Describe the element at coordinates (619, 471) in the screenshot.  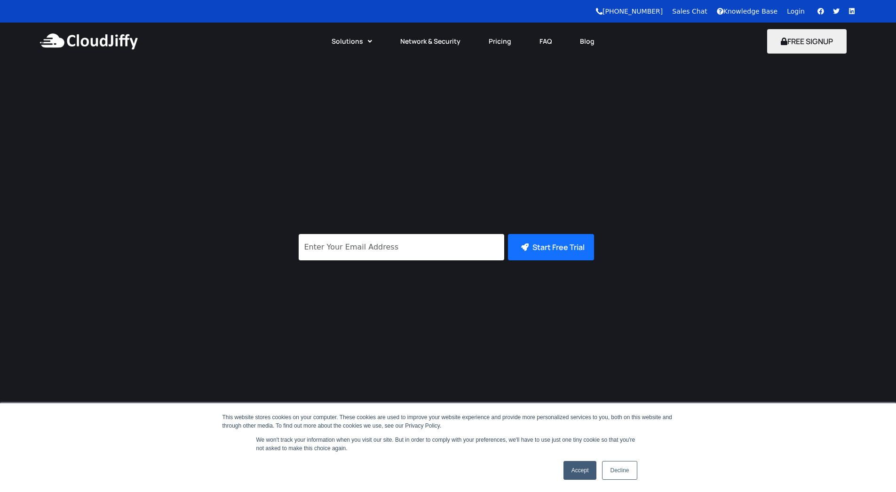
I see `a: Decline` at that location.